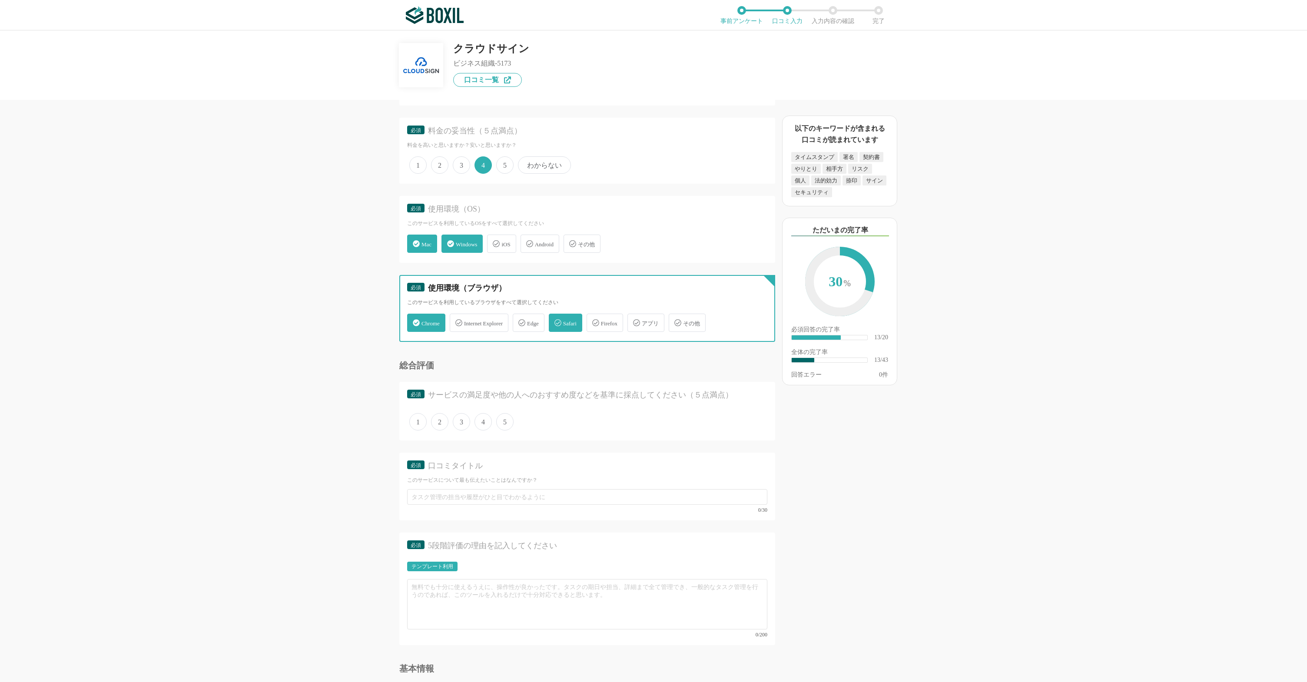  What do you see at coordinates (650, 323) in the screenshot?
I see `span: アプリ` at bounding box center [650, 323].